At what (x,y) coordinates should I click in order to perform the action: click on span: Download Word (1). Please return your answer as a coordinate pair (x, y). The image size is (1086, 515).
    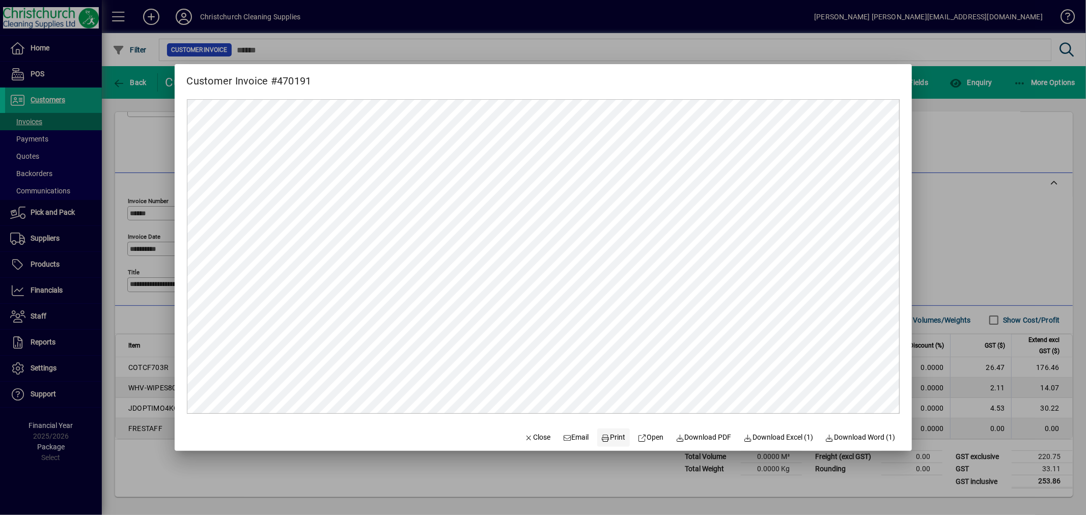
    Looking at the image, I should click on (860, 437).